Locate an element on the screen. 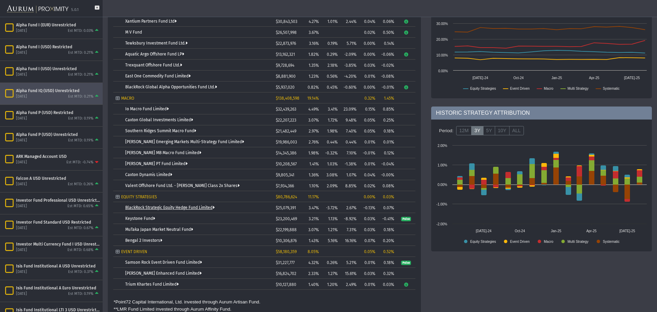  td: 1.03% is located at coordinates (331, 164).